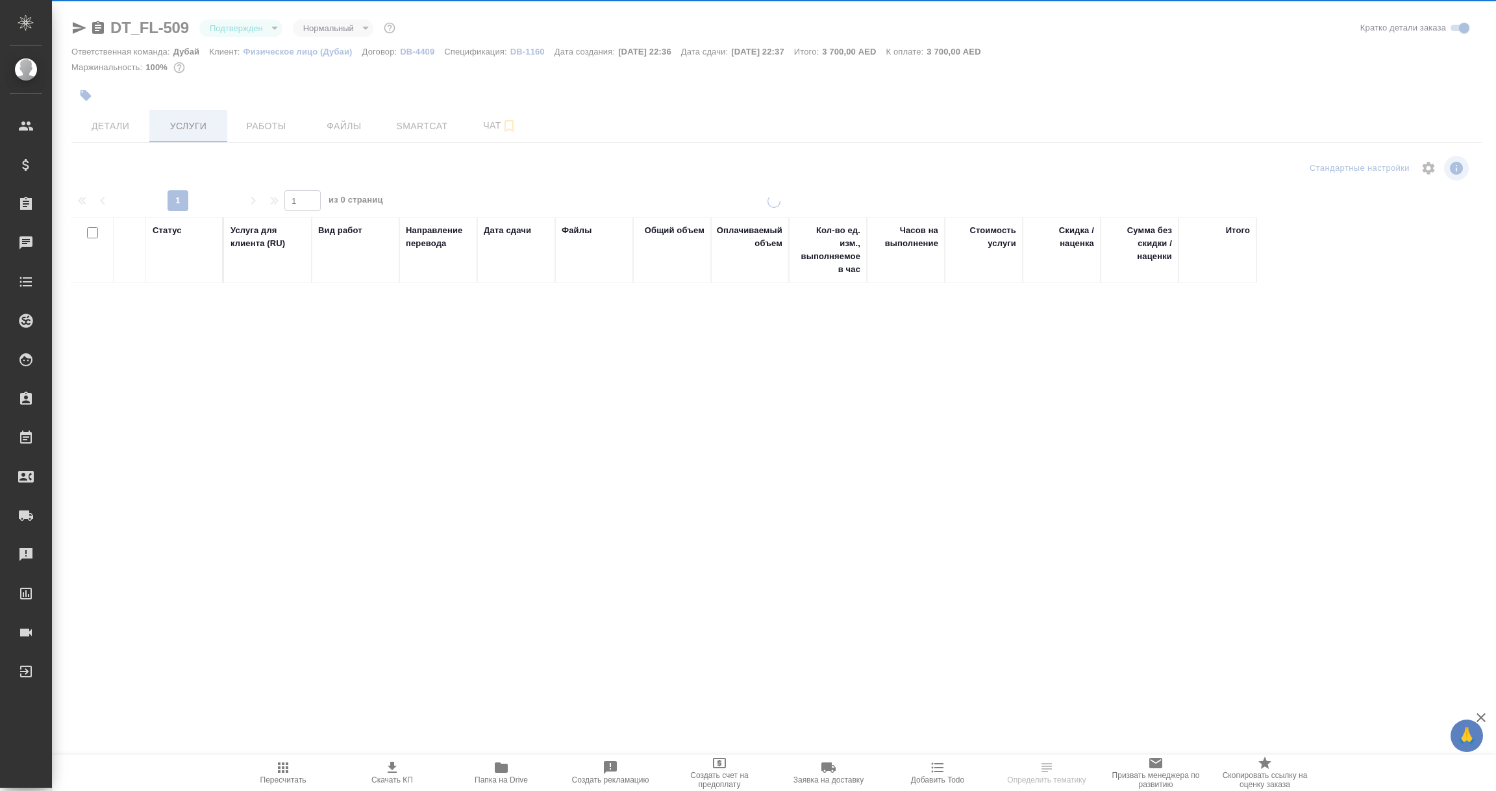 The height and width of the screenshot is (791, 1496). Describe the element at coordinates (749, 237) in the screenshot. I see `div: Оплачиваемый объем` at that location.